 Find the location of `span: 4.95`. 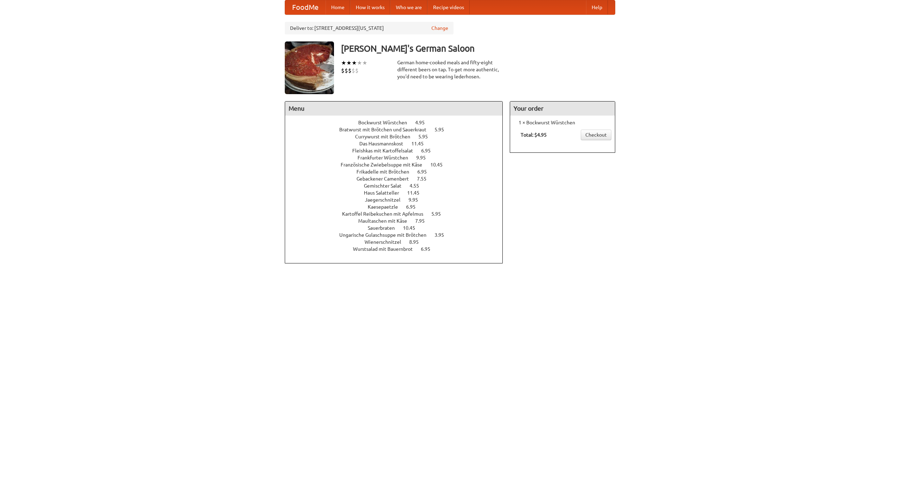

span: 4.95 is located at coordinates (423, 123).